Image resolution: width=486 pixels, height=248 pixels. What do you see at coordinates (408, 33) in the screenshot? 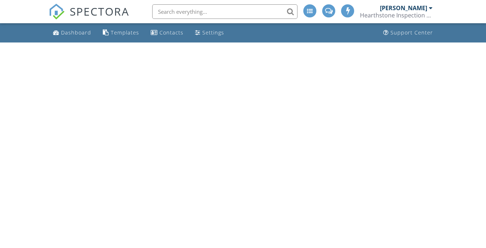
I see `a: Support Center` at bounding box center [408, 33].